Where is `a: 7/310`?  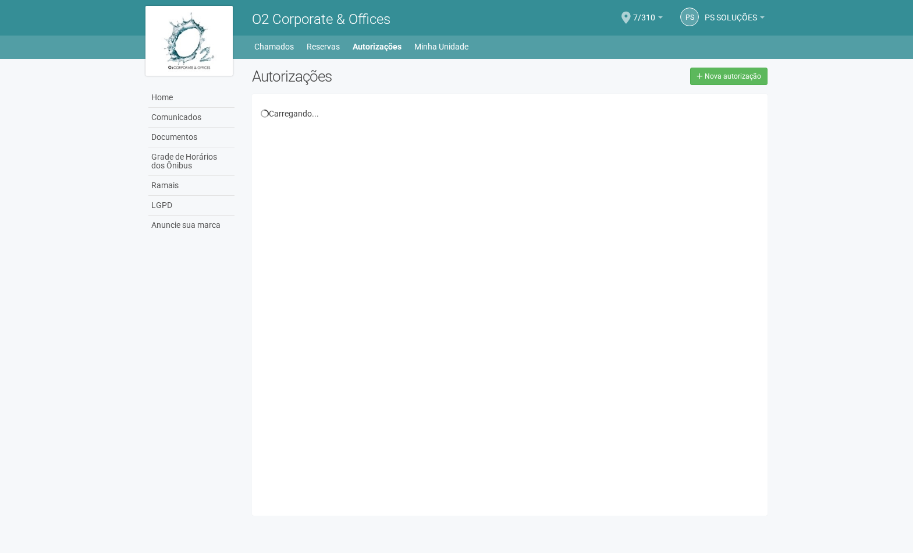 a: 7/310 is located at coordinates (648, 19).